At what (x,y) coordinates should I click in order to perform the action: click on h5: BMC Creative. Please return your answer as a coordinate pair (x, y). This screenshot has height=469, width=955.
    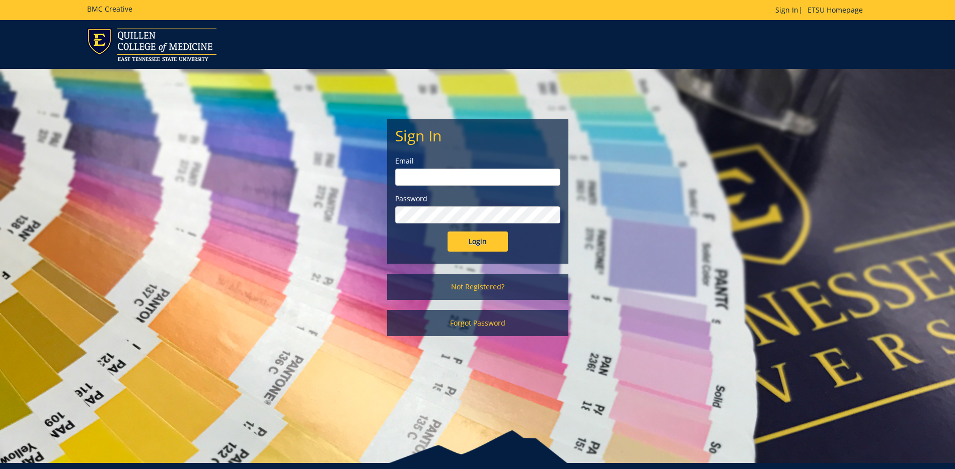
    Looking at the image, I should click on (110, 9).